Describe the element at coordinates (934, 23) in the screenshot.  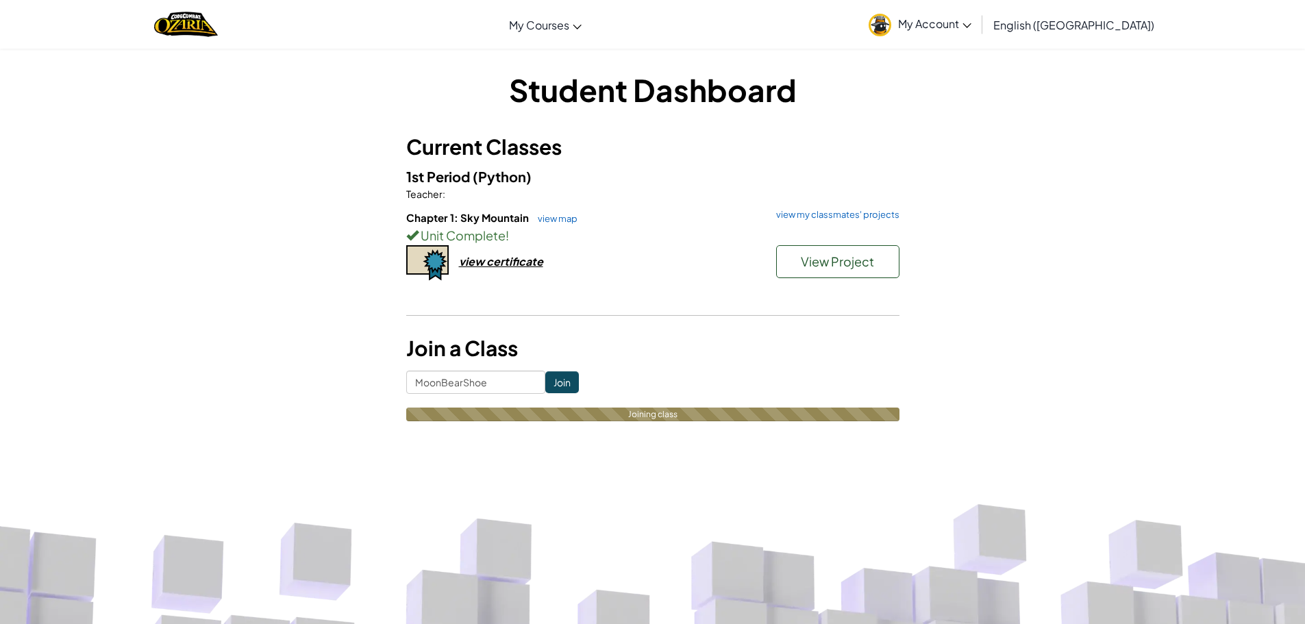
I see `span: My Account` at that location.